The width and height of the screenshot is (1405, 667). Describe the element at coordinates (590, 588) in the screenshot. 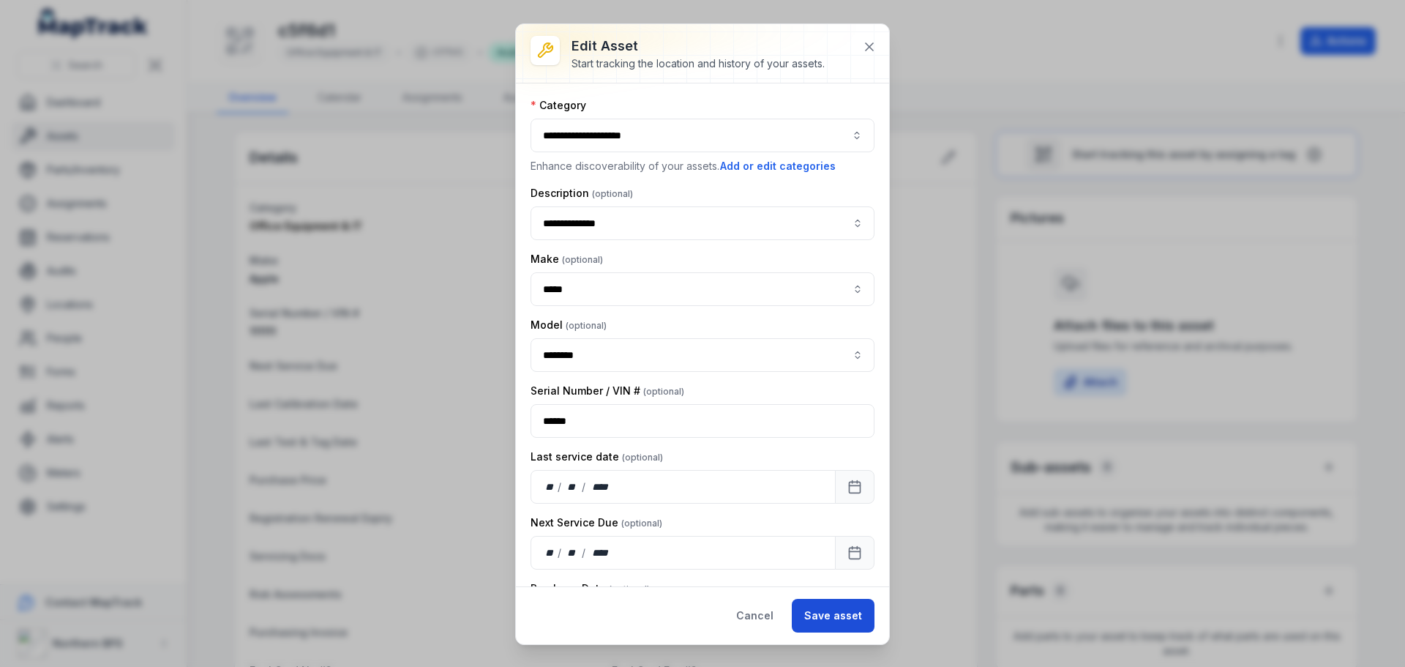

I see `label: Purchase Date` at that location.